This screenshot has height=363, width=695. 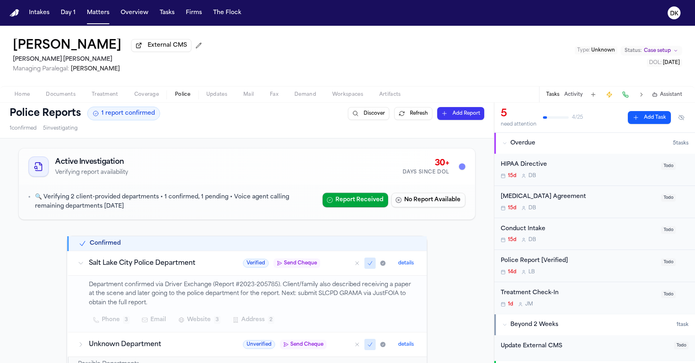 What do you see at coordinates (625, 94) in the screenshot?
I see `button: Make a Call` at bounding box center [625, 94].